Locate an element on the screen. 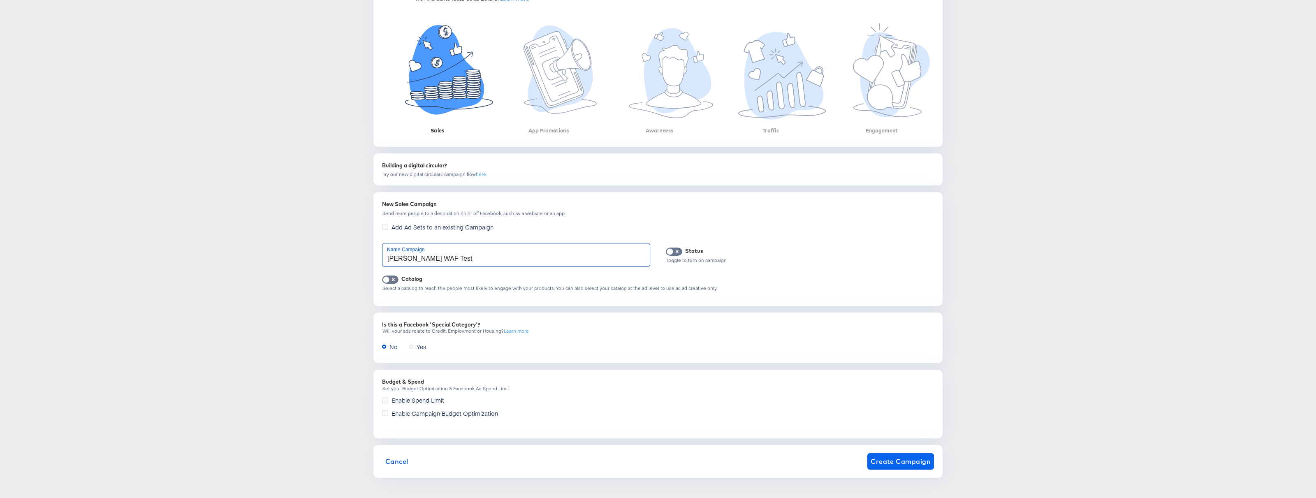 The width and height of the screenshot is (1316, 498). a: here. is located at coordinates (481, 174).